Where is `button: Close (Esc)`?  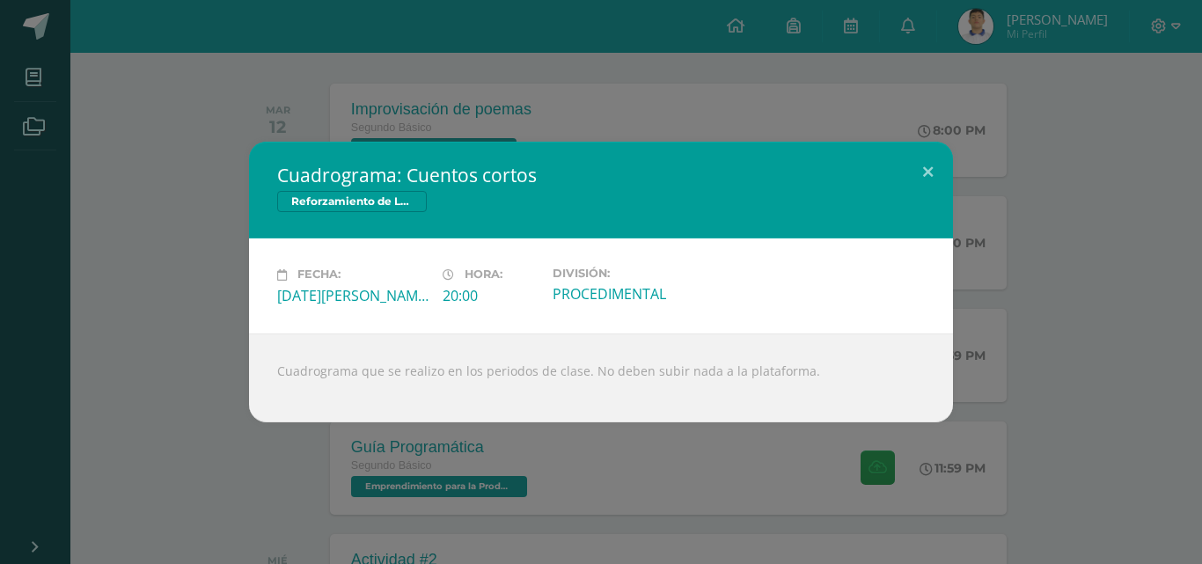
button: Close (Esc) is located at coordinates (928, 172).